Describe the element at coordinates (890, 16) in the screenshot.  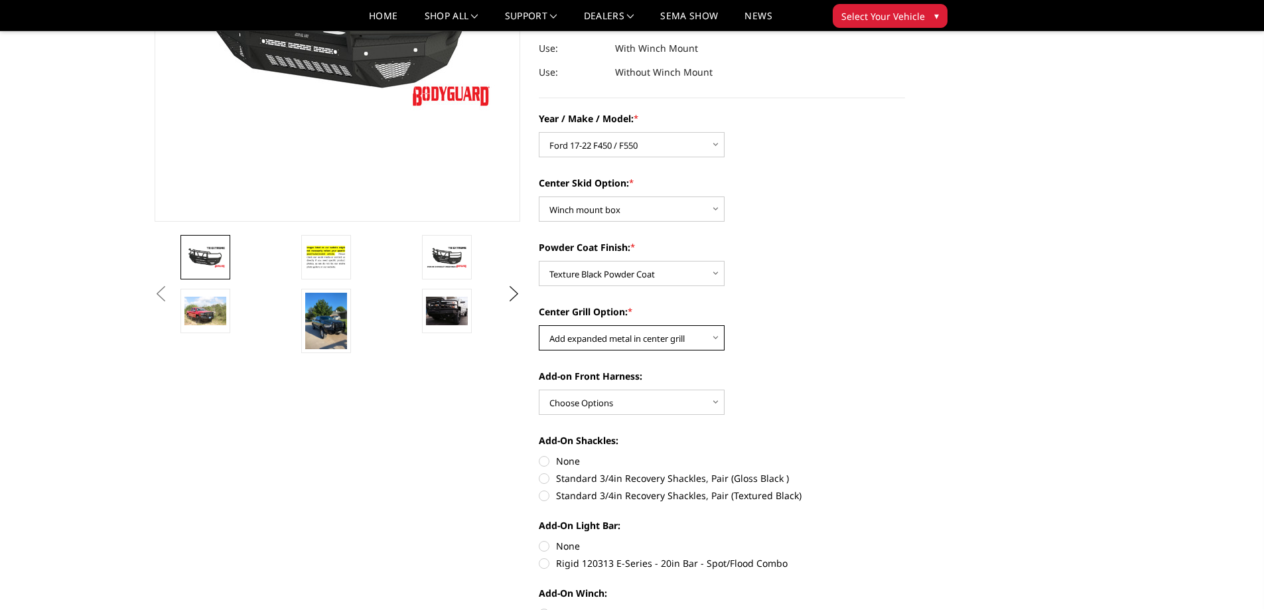
I see `button: Select Your Vehicle` at that location.